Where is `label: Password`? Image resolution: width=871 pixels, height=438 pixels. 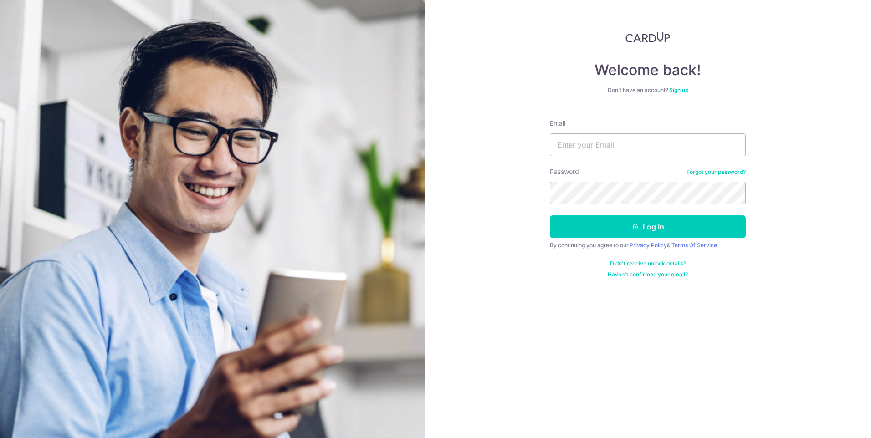 label: Password is located at coordinates (564, 172).